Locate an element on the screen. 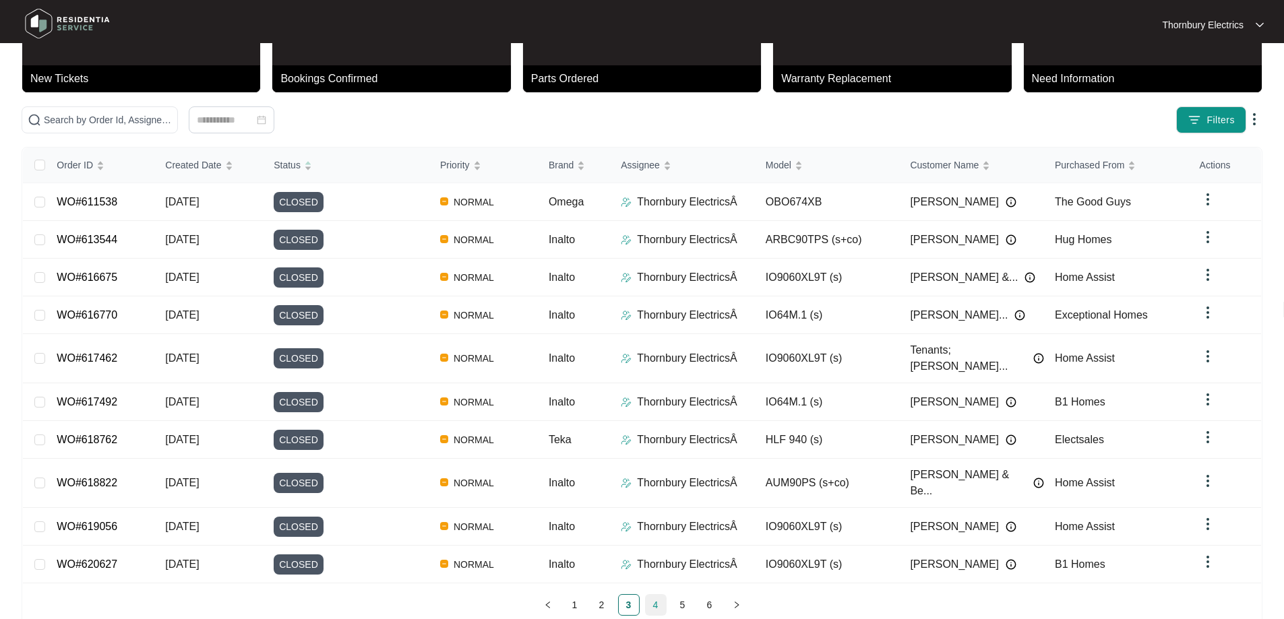 The image size is (1284, 619). img: search-icon is located at coordinates (34, 120).